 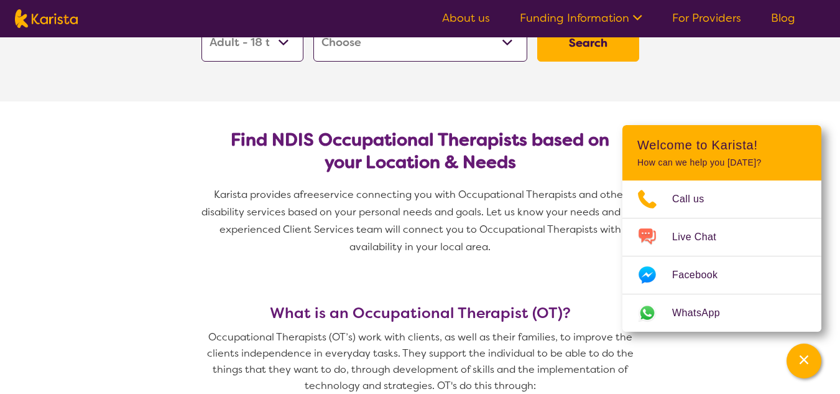 I want to click on ul: Choose channel, so click(x=722, y=256).